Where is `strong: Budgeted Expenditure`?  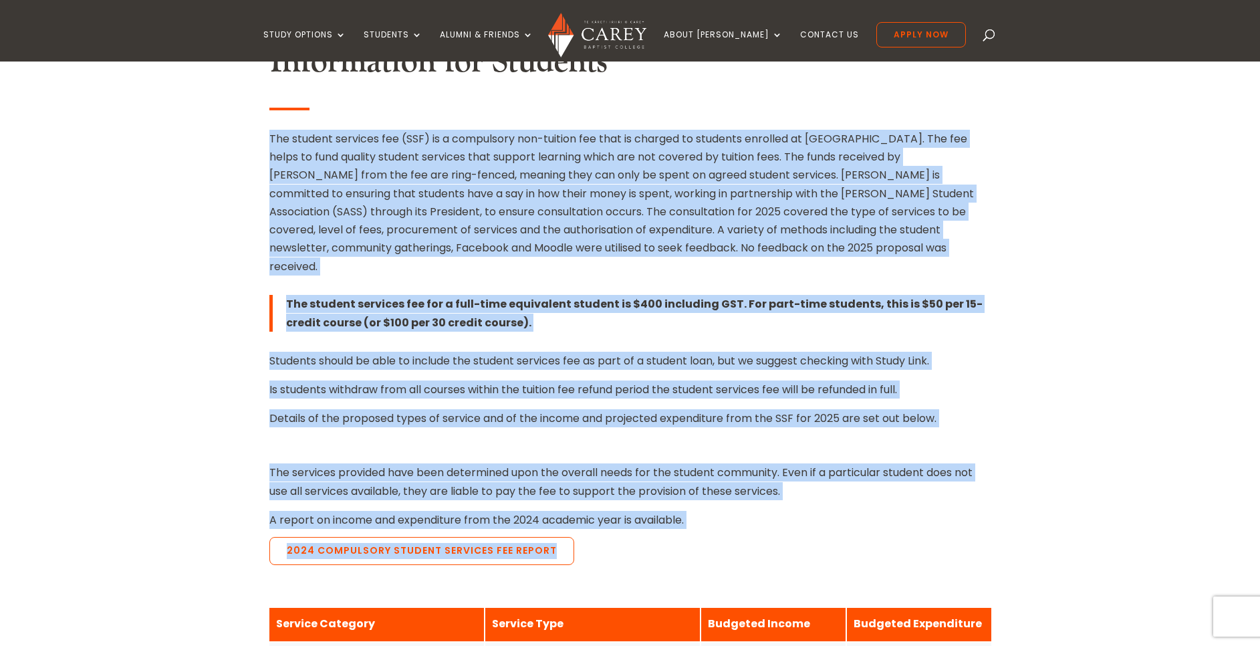 strong: Budgeted Expenditure is located at coordinates (918, 623).